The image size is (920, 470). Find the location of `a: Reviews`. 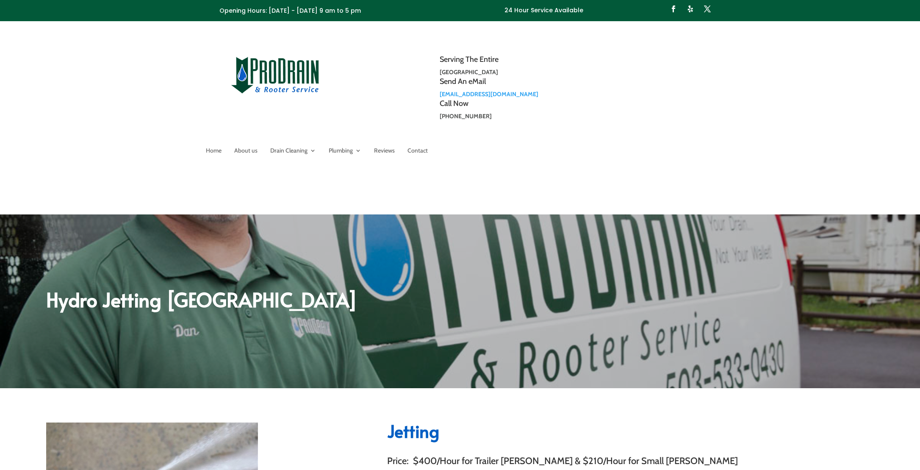

a: Reviews is located at coordinates (384, 152).